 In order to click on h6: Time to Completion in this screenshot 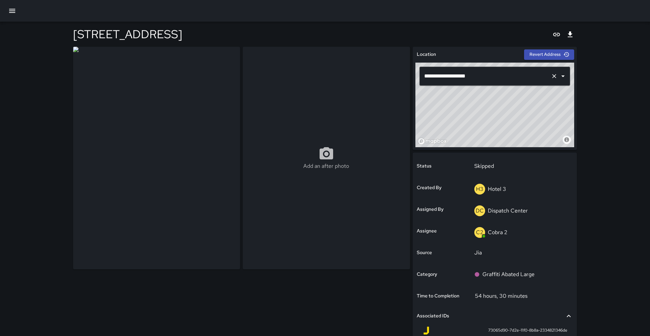, I will do `click(438, 296)`.